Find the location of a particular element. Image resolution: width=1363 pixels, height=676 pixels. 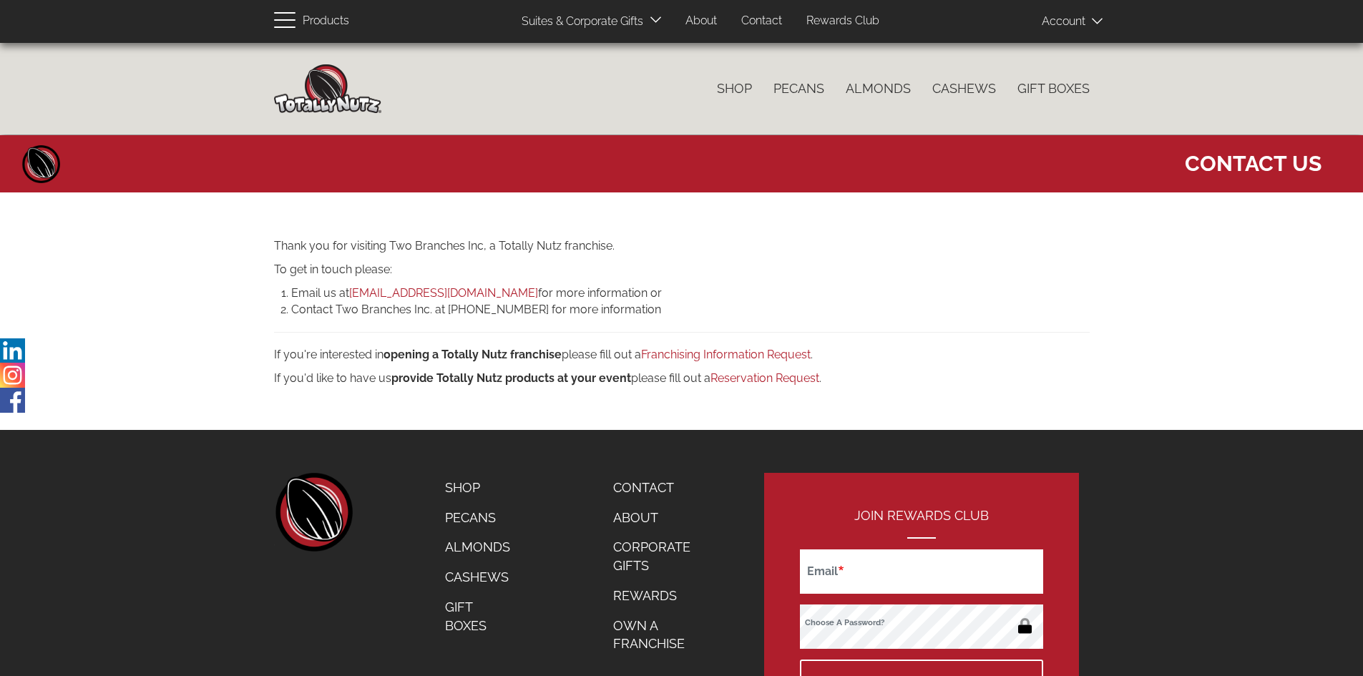

a: Rewards Club is located at coordinates (843, 21).